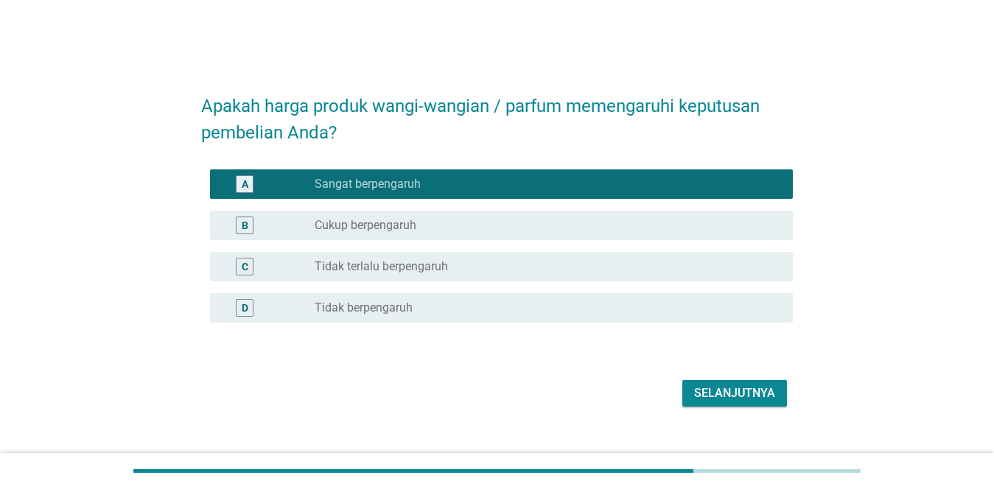 Image resolution: width=994 pixels, height=489 pixels. Describe the element at coordinates (366, 226) in the screenshot. I see `label: Cukup berpengaruh` at that location.